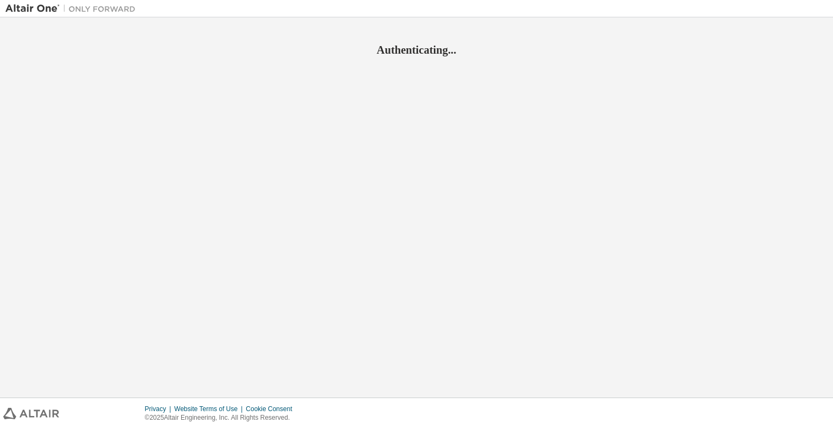 The width and height of the screenshot is (833, 429). Describe the element at coordinates (272, 409) in the screenshot. I see `div: Cookie Consent` at that location.